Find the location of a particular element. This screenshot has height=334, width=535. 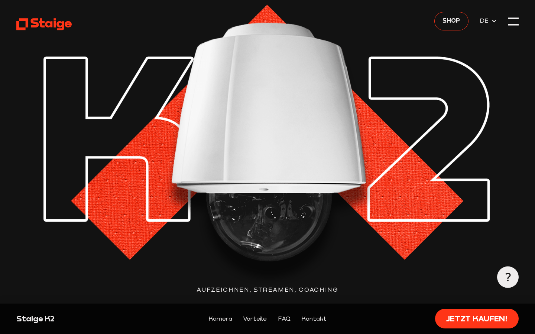

a: Jetzt kaufen! is located at coordinates (477, 319).